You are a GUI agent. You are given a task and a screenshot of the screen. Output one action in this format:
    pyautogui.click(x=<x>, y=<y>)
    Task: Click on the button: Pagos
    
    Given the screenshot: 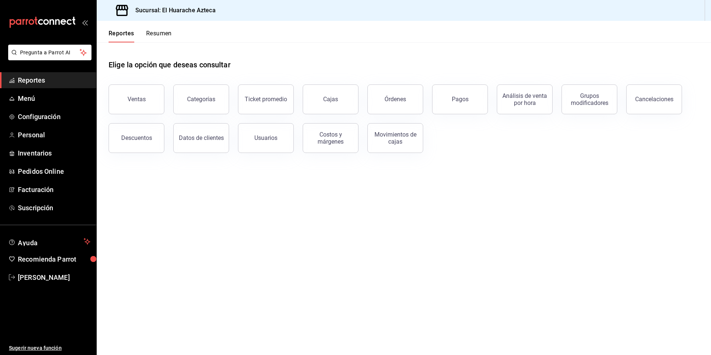 What is the action you would take?
    pyautogui.click(x=460, y=99)
    